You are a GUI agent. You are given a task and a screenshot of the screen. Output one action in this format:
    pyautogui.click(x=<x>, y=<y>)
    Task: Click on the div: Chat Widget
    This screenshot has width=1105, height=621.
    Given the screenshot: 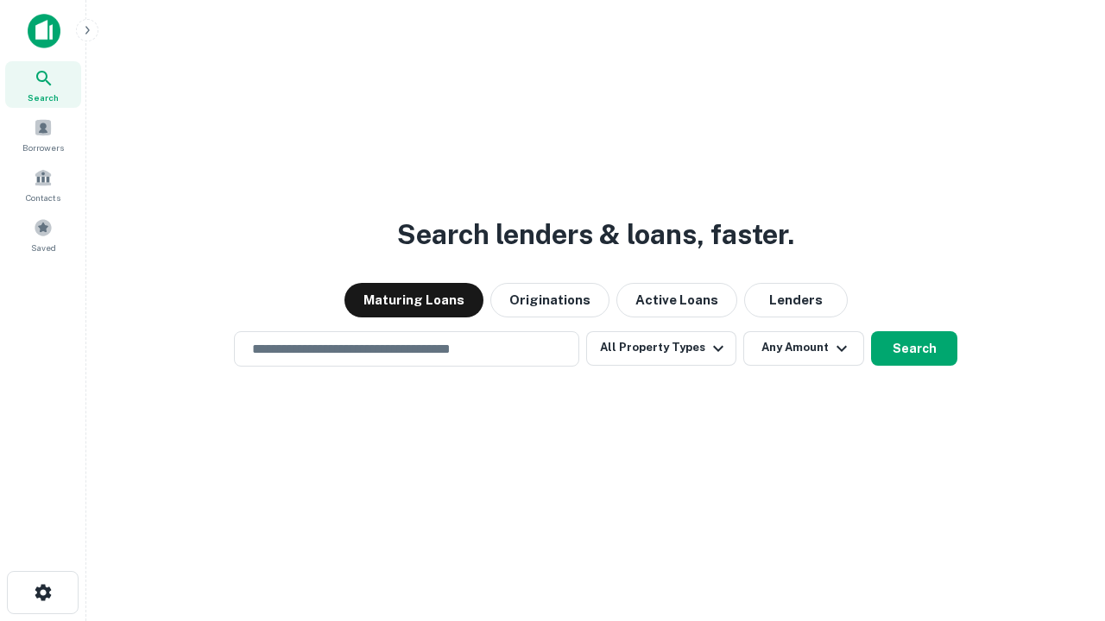 What is the action you would take?
    pyautogui.click(x=1061, y=525)
    